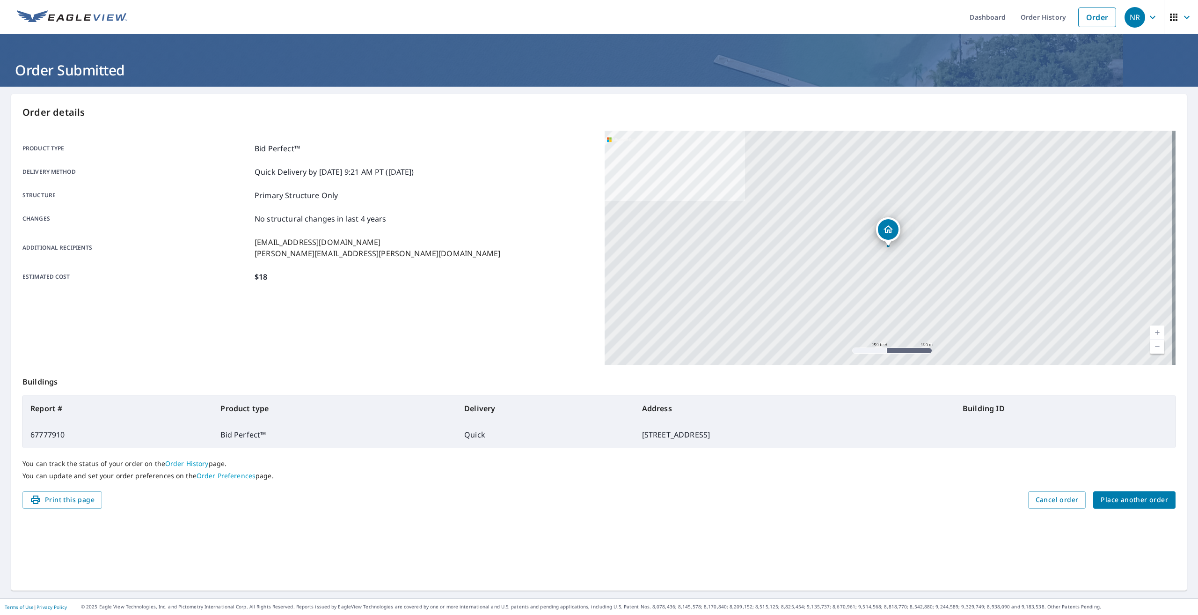 This screenshot has height=615, width=1198. What do you see at coordinates (545, 434) in the screenshot?
I see `td: Quick` at bounding box center [545, 434].